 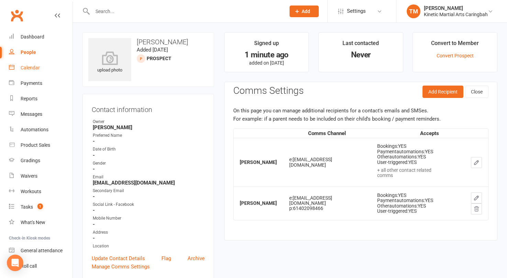 I want to click on div: Payments, so click(x=31, y=83).